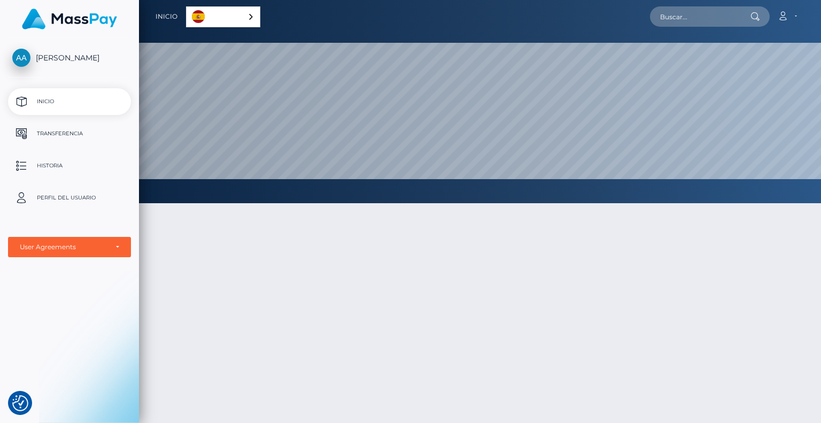 The width and height of the screenshot is (821, 423). I want to click on p: Perfil del usuario, so click(69, 198).